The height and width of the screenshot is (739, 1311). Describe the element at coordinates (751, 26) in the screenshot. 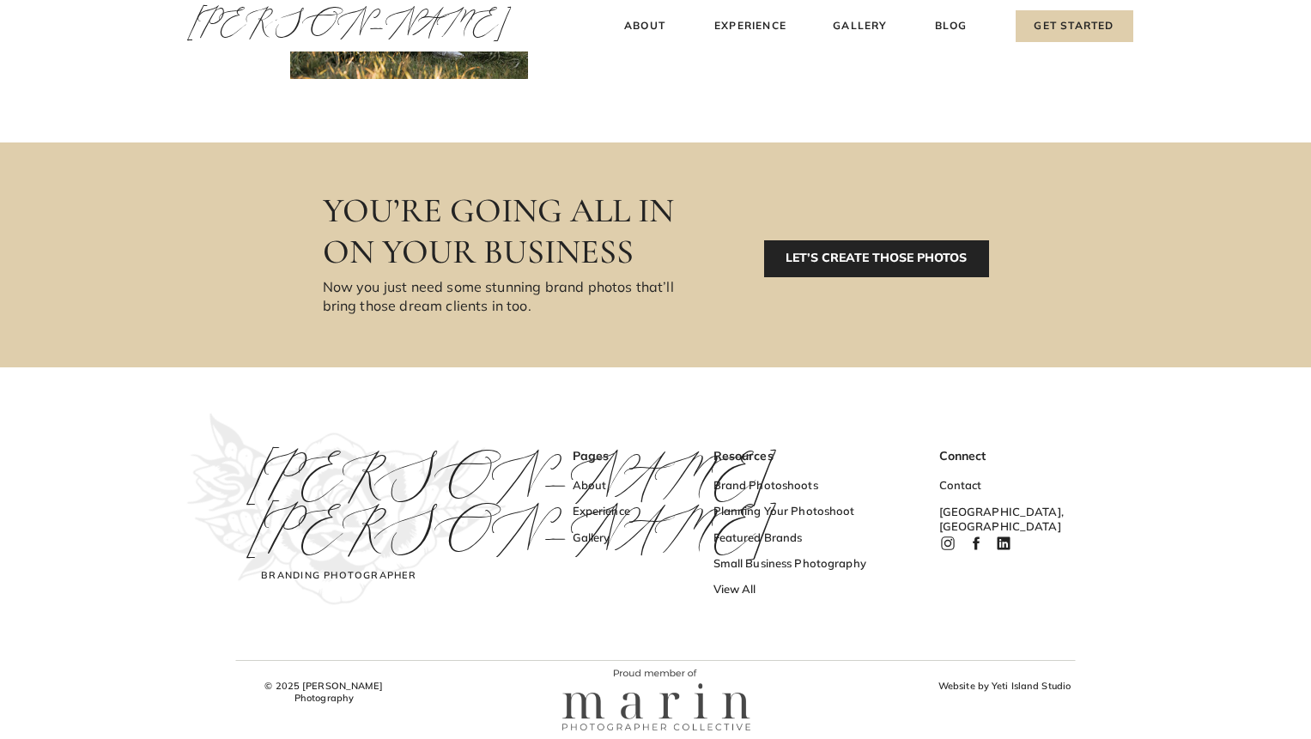

I see `a: Experience` at that location.